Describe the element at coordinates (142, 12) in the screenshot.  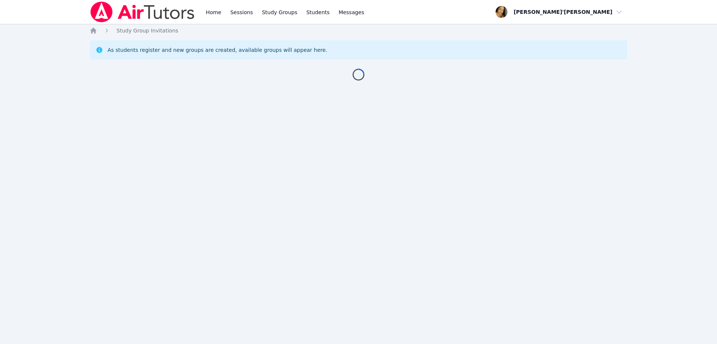
I see `img: Air Tutors` at that location.